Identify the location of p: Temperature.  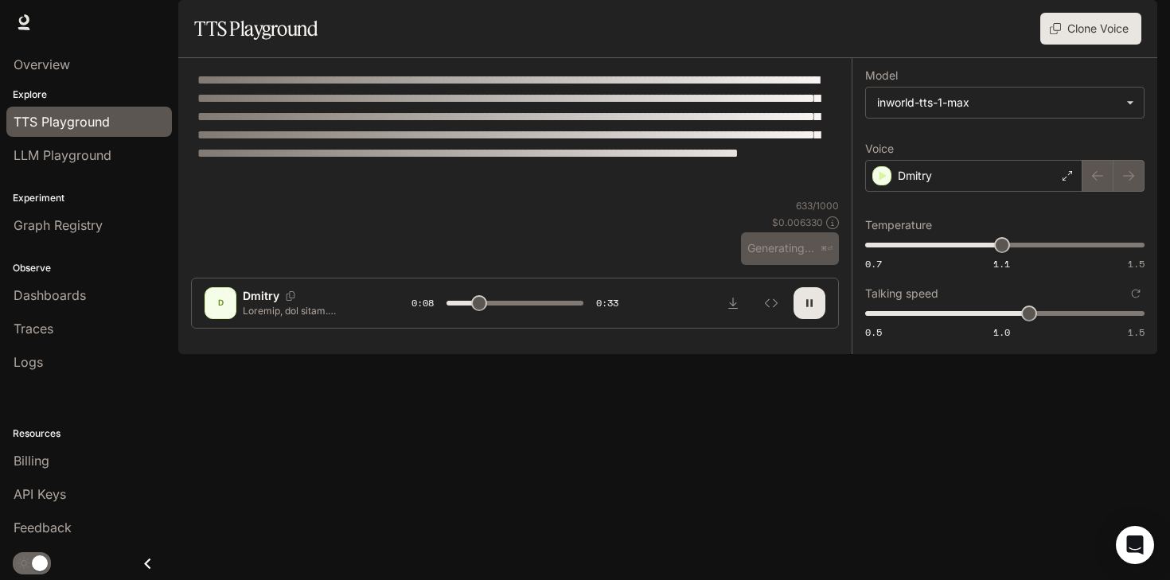
(899, 225).